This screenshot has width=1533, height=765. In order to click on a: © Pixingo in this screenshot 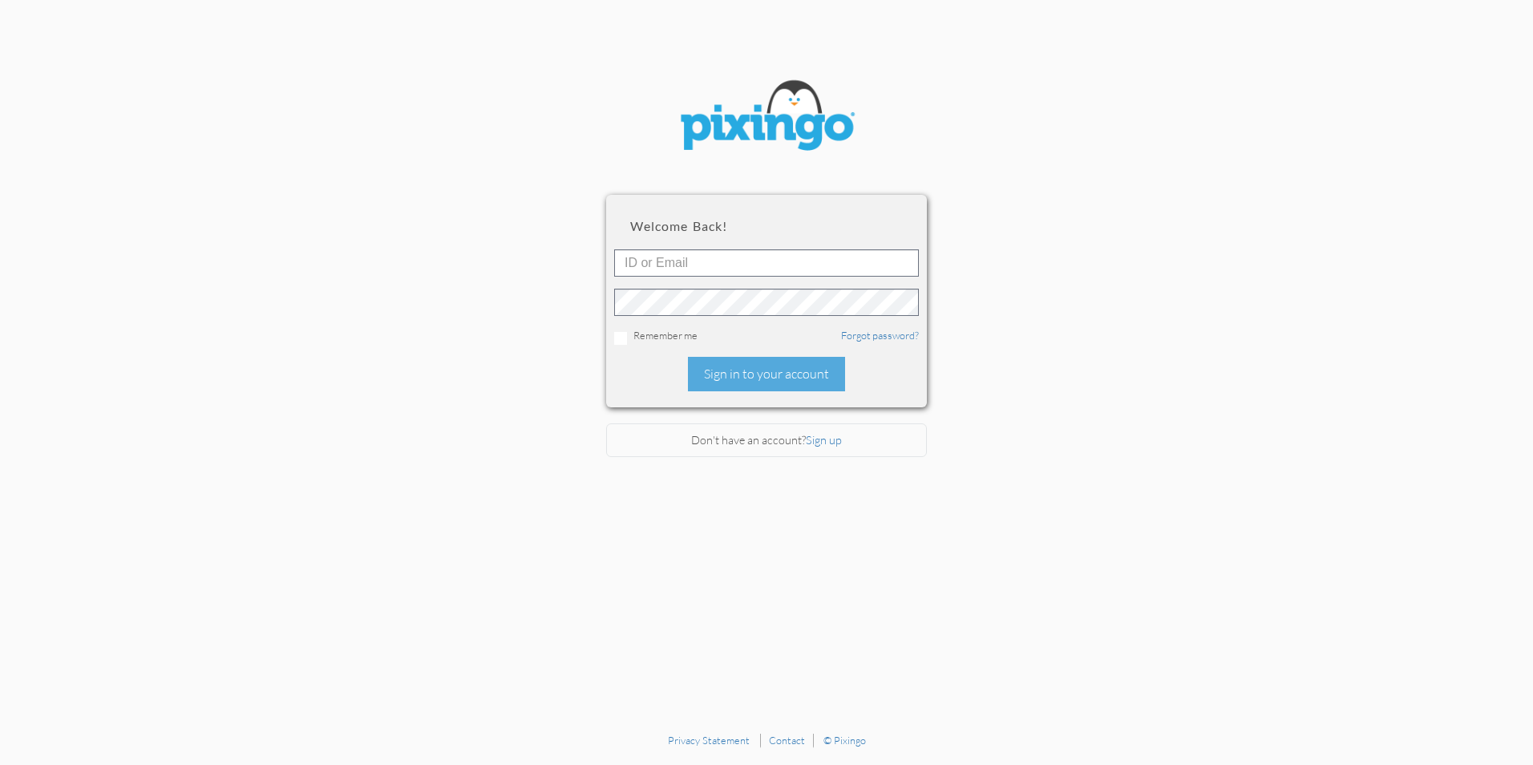, I will do `click(844, 740)`.